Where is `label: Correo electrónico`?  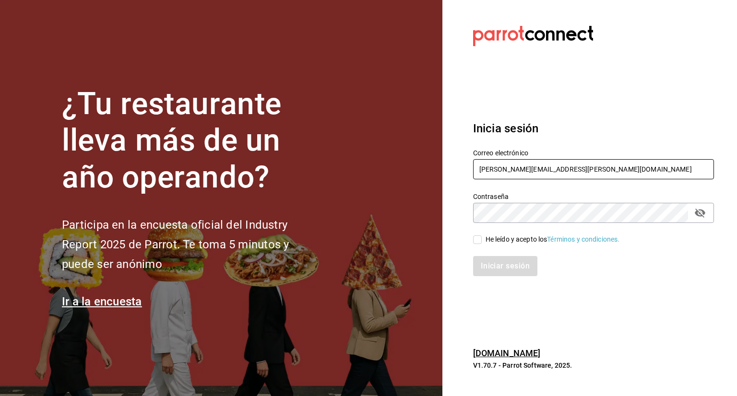
label: Correo electrónico is located at coordinates (593, 153).